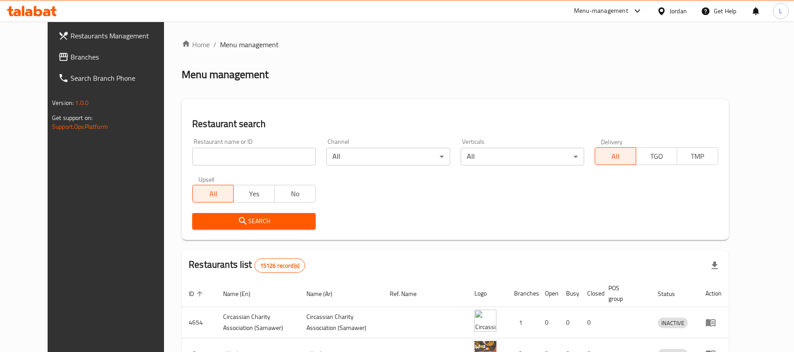 This screenshot has width=794, height=352. I want to click on span: Name (En), so click(243, 294).